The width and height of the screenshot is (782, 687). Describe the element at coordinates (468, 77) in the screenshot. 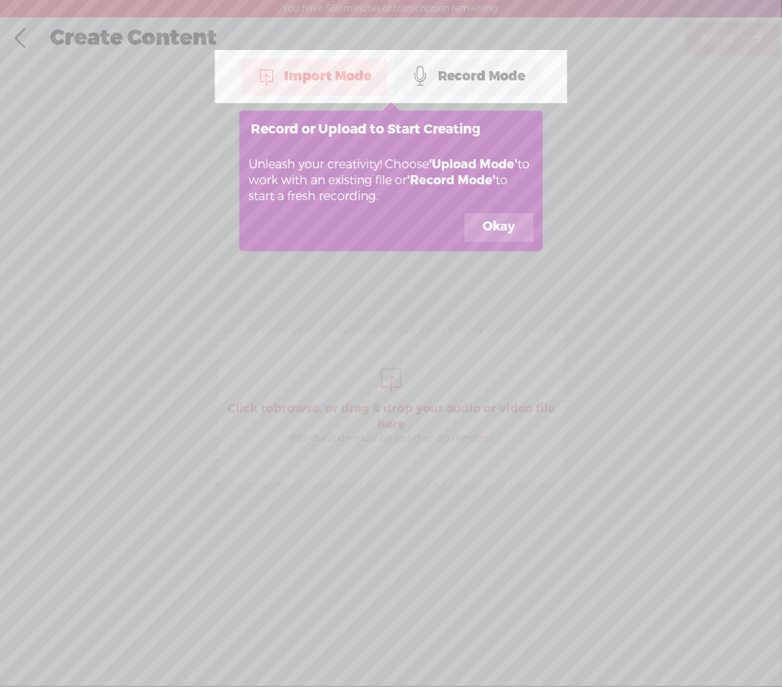

I see `div: Record Mode` at that location.